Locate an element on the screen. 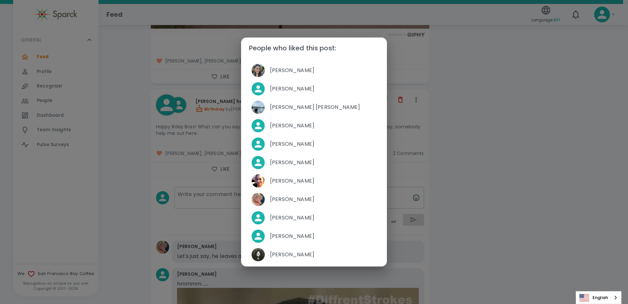 Image resolution: width=628 pixels, height=304 pixels. img: Picture of Mackenzie Vega is located at coordinates (258, 70).